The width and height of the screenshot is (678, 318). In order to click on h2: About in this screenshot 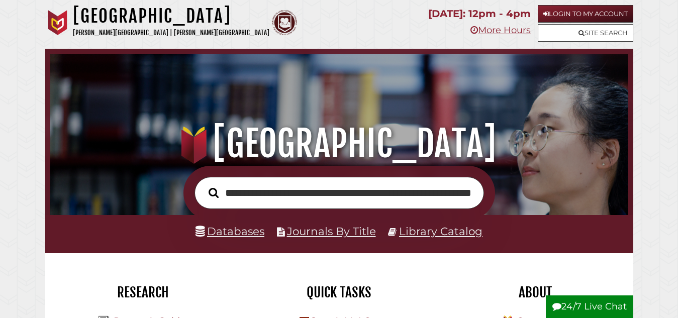, I will do `click(535, 292)`.